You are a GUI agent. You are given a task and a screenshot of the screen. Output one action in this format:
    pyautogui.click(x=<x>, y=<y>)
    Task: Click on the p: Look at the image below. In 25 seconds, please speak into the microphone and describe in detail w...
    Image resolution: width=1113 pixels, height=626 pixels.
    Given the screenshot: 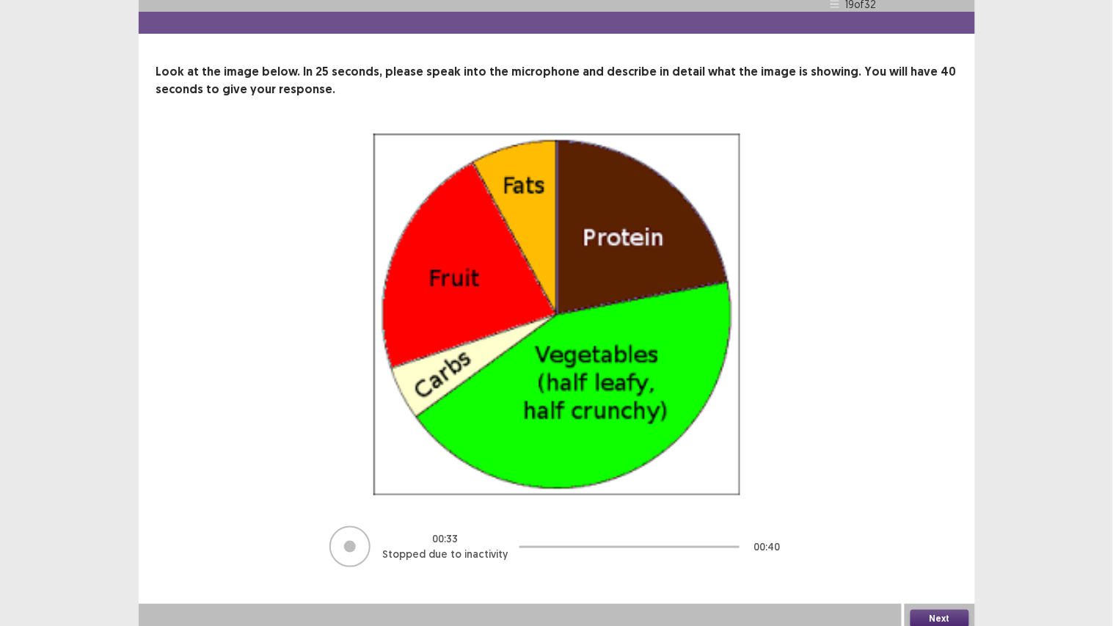 What is the action you would take?
    pyautogui.click(x=557, y=81)
    